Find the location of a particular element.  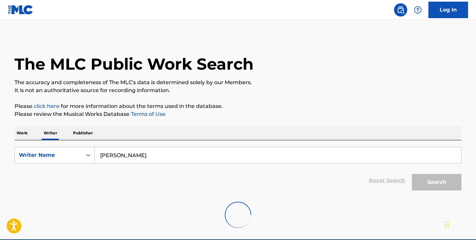

h1: The MLC Public Work Search is located at coordinates (134, 64).